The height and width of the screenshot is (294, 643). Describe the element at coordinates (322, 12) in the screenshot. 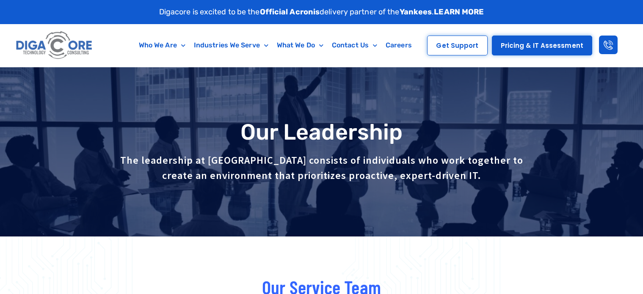

I see `p: Digacore is excited to be the delivery partner of the .` at that location.